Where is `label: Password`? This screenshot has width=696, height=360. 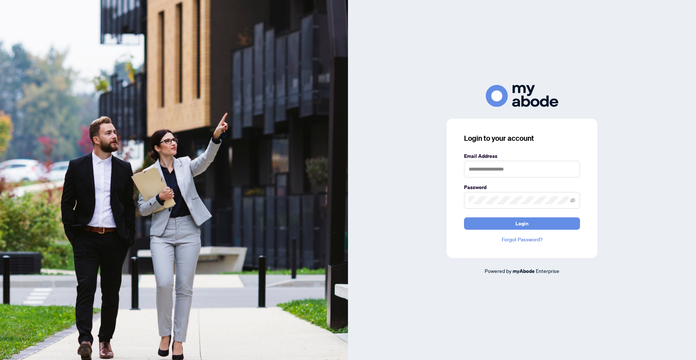 label: Password is located at coordinates (522, 187).